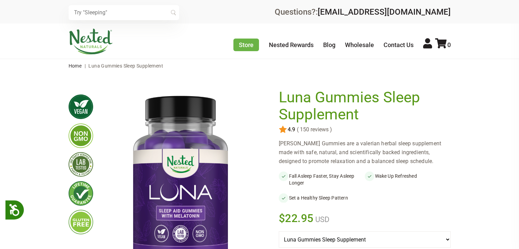 The width and height of the screenshot is (519, 249). What do you see at coordinates (291, 45) in the screenshot?
I see `a: Nested Rewards` at bounding box center [291, 45].